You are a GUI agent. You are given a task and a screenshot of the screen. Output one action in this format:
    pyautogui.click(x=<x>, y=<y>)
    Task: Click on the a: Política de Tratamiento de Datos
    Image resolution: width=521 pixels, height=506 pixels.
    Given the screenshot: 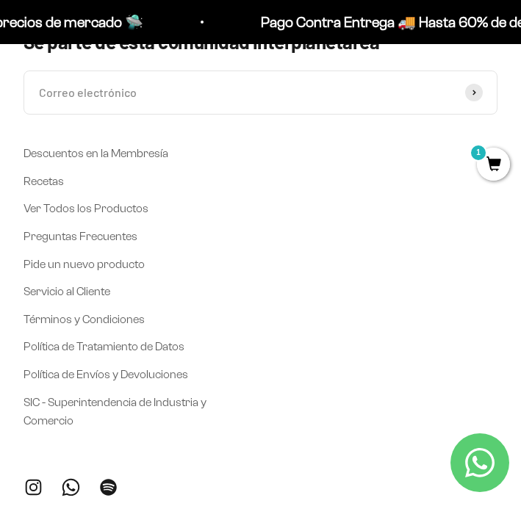 What is the action you would take?
    pyautogui.click(x=104, y=347)
    